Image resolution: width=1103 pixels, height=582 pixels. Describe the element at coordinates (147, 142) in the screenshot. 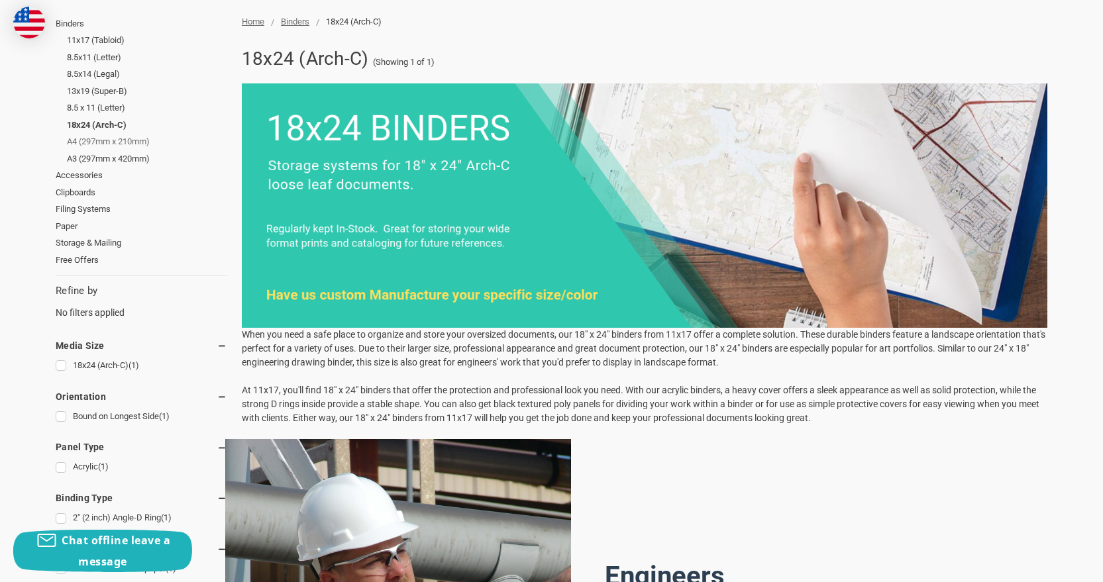

I see `a: A4 (297mm x 210mm)` at that location.